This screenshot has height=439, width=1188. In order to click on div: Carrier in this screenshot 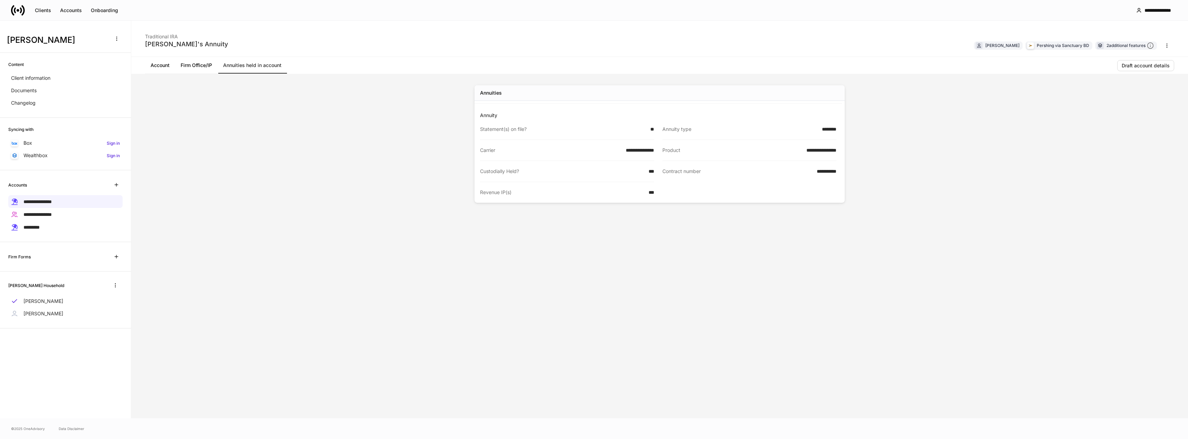, I will do `click(551, 150)`.